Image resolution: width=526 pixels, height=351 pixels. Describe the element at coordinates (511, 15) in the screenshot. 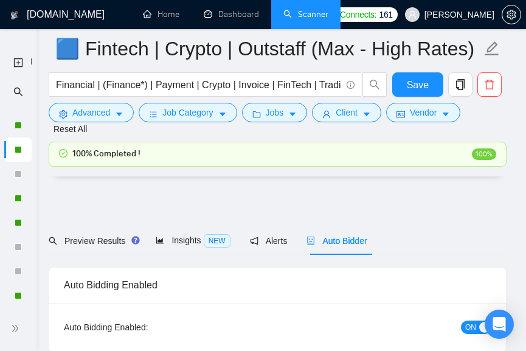

I see `button: setting` at that location.